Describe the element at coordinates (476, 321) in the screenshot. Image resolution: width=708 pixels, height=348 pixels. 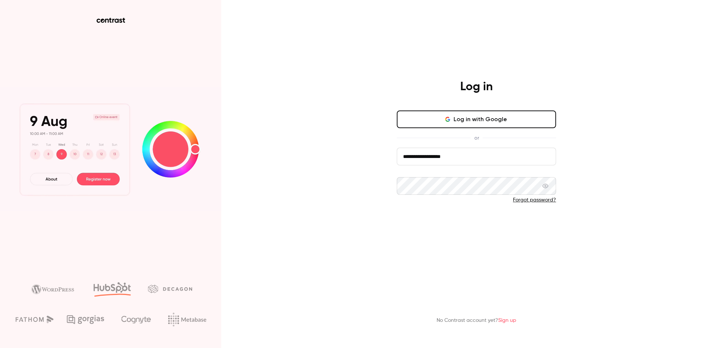
I see `p: No Contrast account yet?` at that location.